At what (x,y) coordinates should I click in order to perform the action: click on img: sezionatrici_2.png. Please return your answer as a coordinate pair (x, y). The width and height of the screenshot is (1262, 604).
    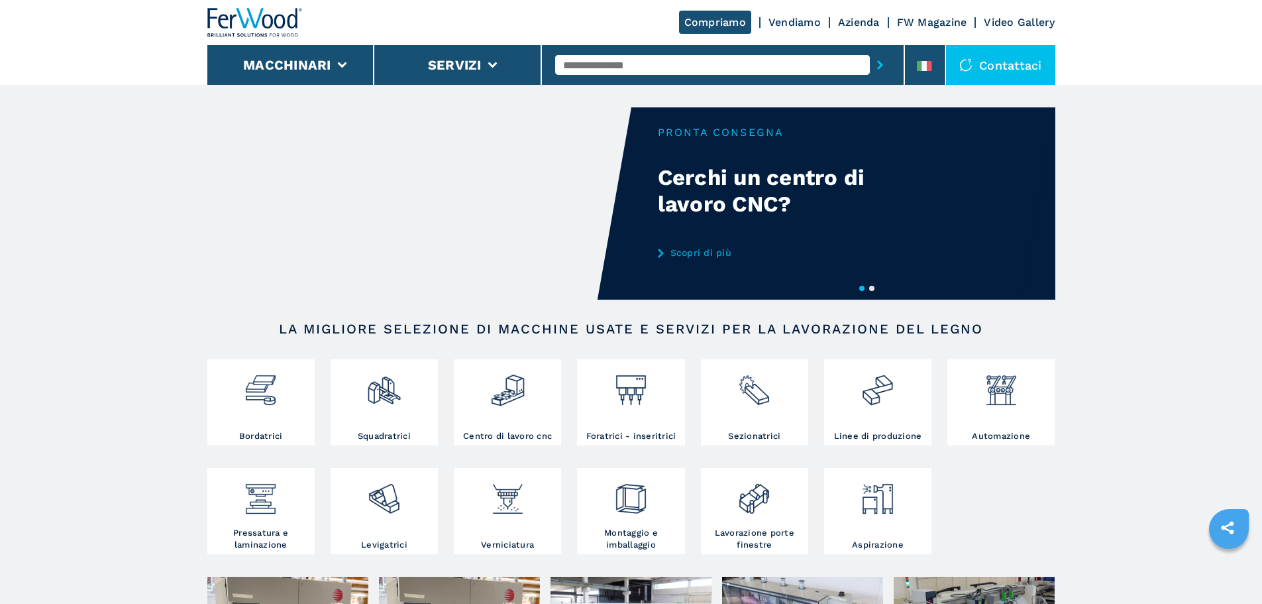
    Looking at the image, I should click on (754, 385).